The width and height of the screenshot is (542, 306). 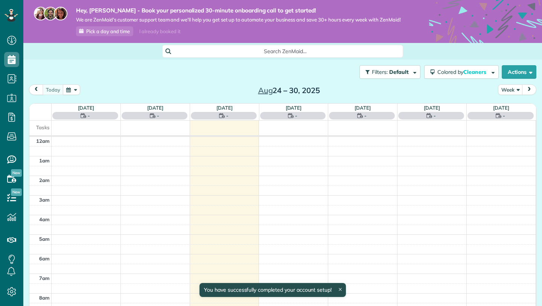 I want to click on button: Filters: Default, so click(x=390, y=72).